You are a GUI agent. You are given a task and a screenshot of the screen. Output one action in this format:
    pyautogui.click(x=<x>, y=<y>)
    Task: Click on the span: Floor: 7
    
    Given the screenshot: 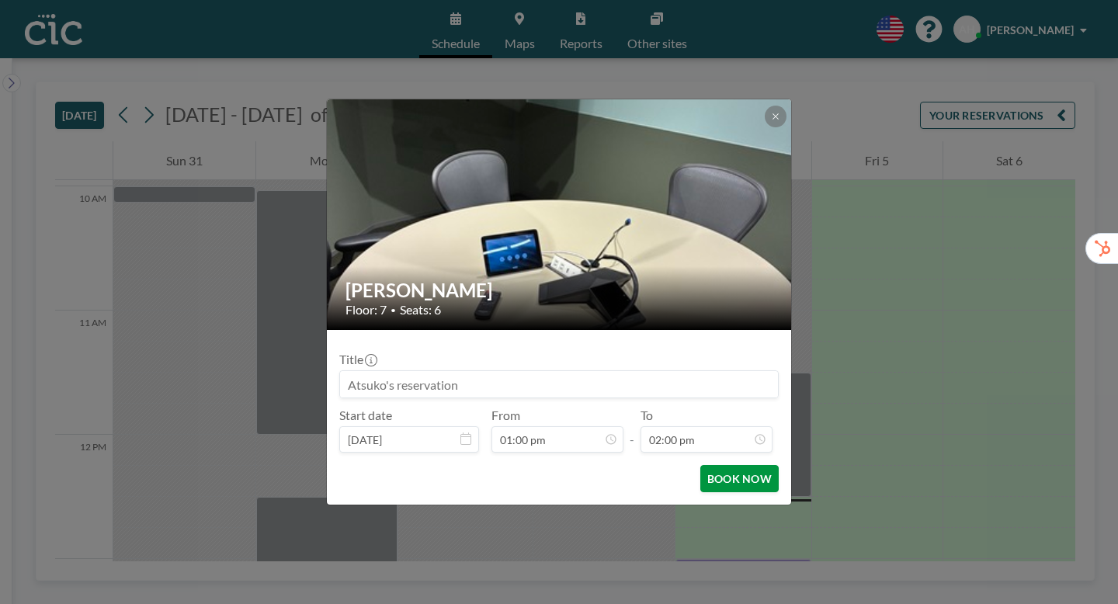 What is the action you would take?
    pyautogui.click(x=366, y=310)
    